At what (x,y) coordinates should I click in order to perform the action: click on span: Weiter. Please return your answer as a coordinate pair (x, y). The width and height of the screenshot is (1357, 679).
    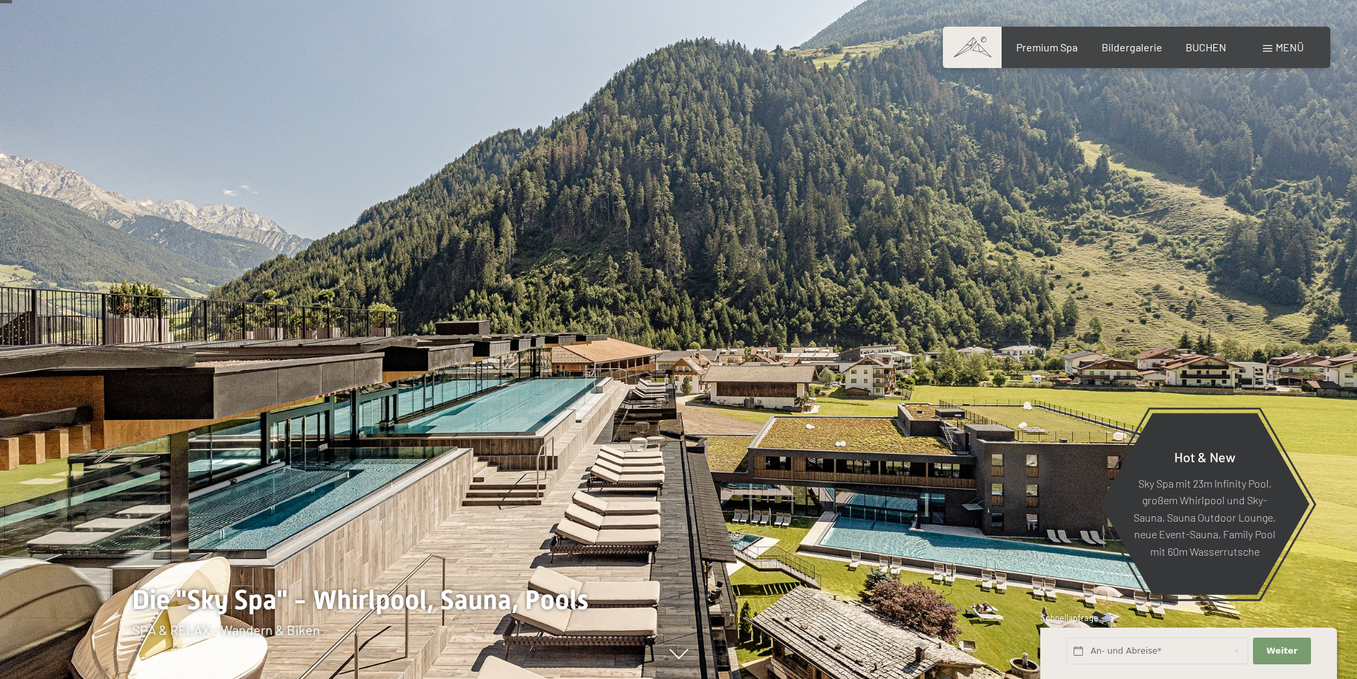
    Looking at the image, I should click on (1282, 651).